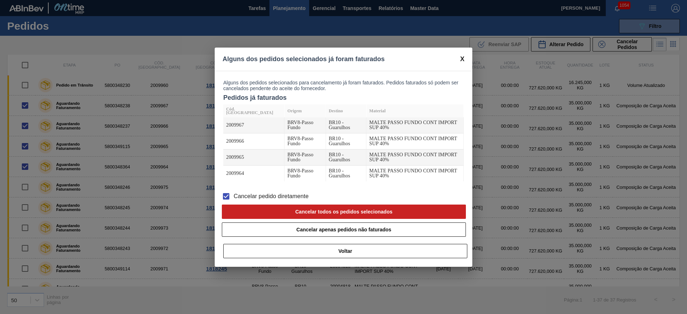 The height and width of the screenshot is (314, 687). What do you see at coordinates (254, 157) in the screenshot?
I see `td: 2009965` at bounding box center [254, 157].